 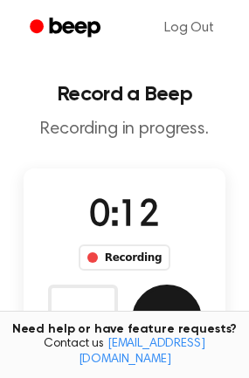 I want to click on h1: Record a Beep, so click(x=124, y=94).